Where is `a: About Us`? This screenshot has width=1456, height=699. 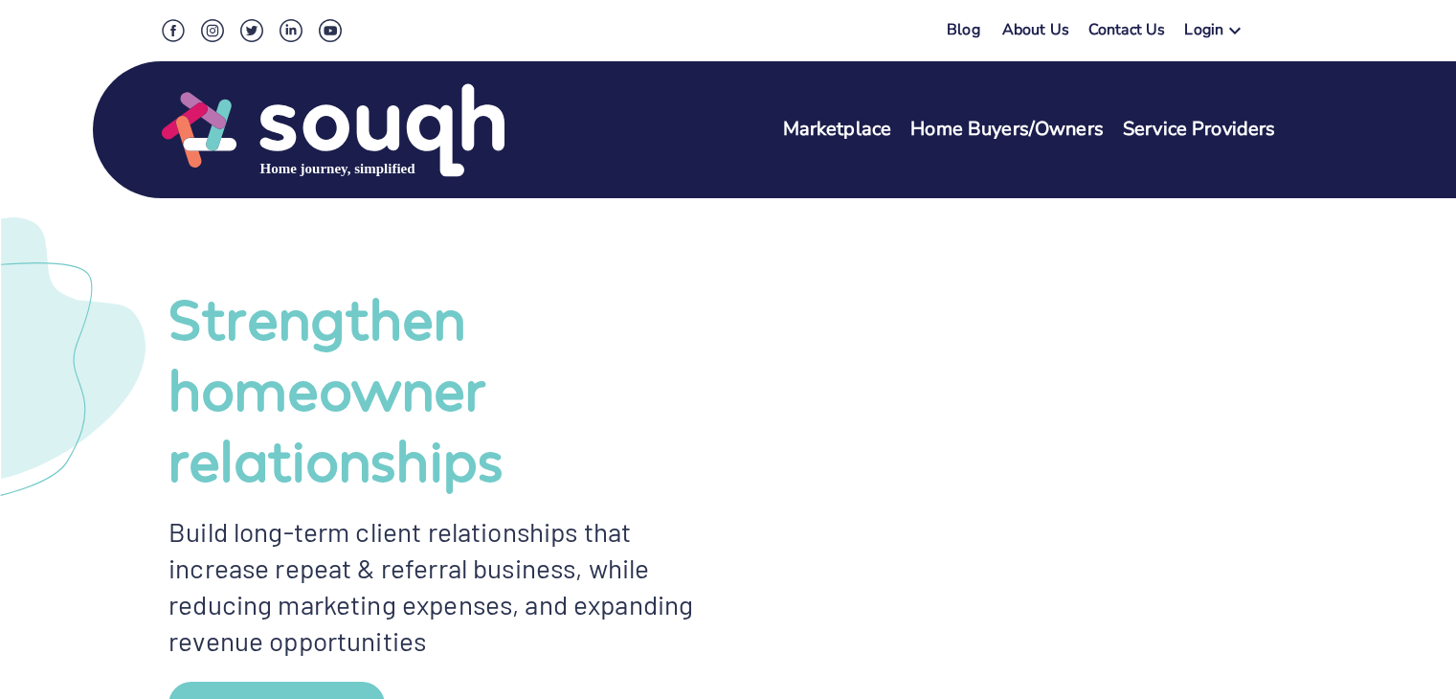 a: About Us is located at coordinates (1036, 33).